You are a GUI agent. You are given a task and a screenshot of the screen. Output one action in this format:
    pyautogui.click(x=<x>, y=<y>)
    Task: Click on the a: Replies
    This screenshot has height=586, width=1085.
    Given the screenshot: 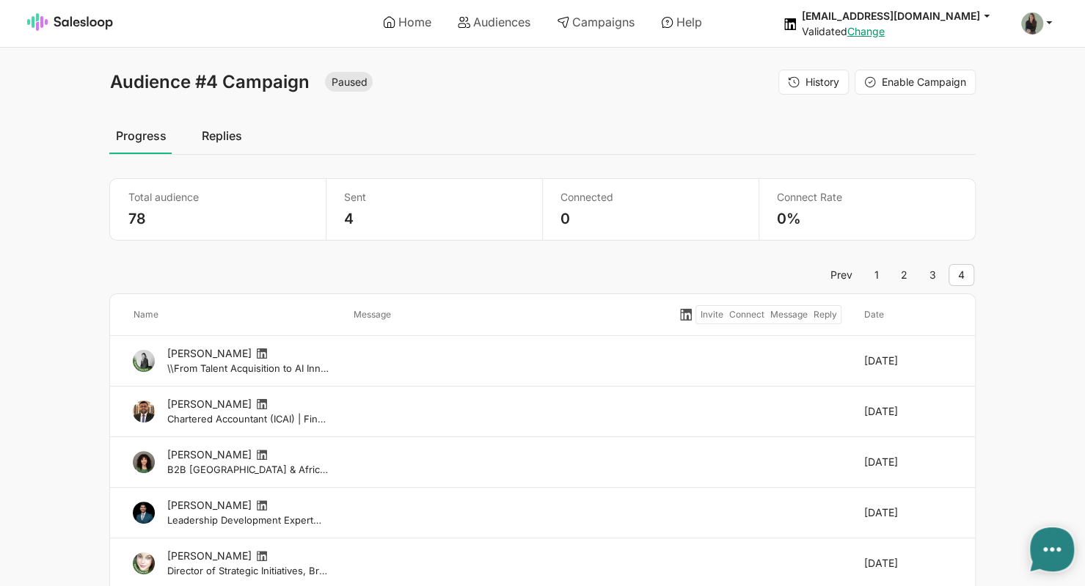 What is the action you would take?
    pyautogui.click(x=221, y=136)
    